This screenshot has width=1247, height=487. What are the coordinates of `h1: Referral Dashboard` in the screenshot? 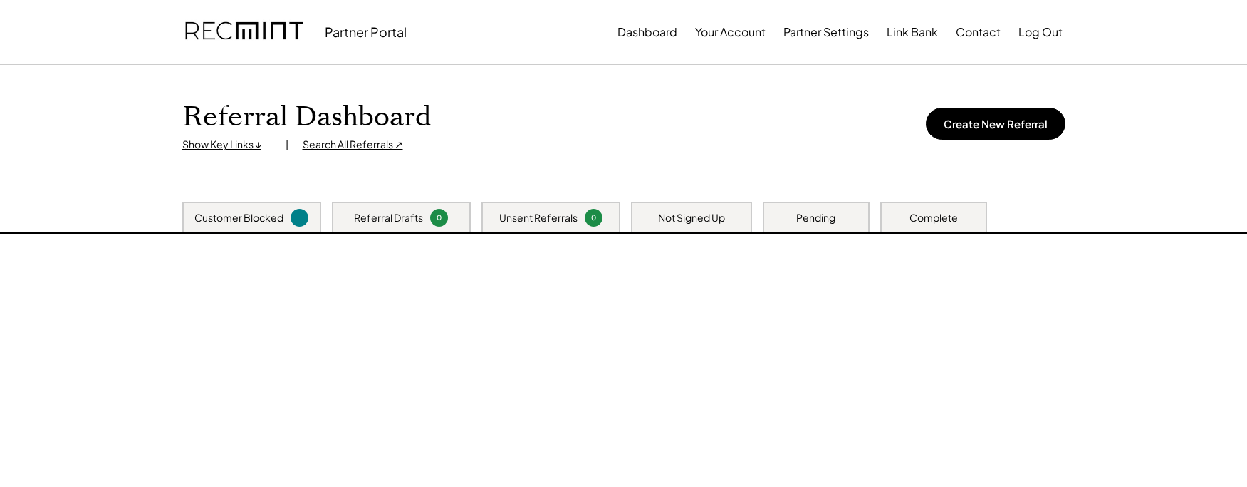 It's located at (306, 117).